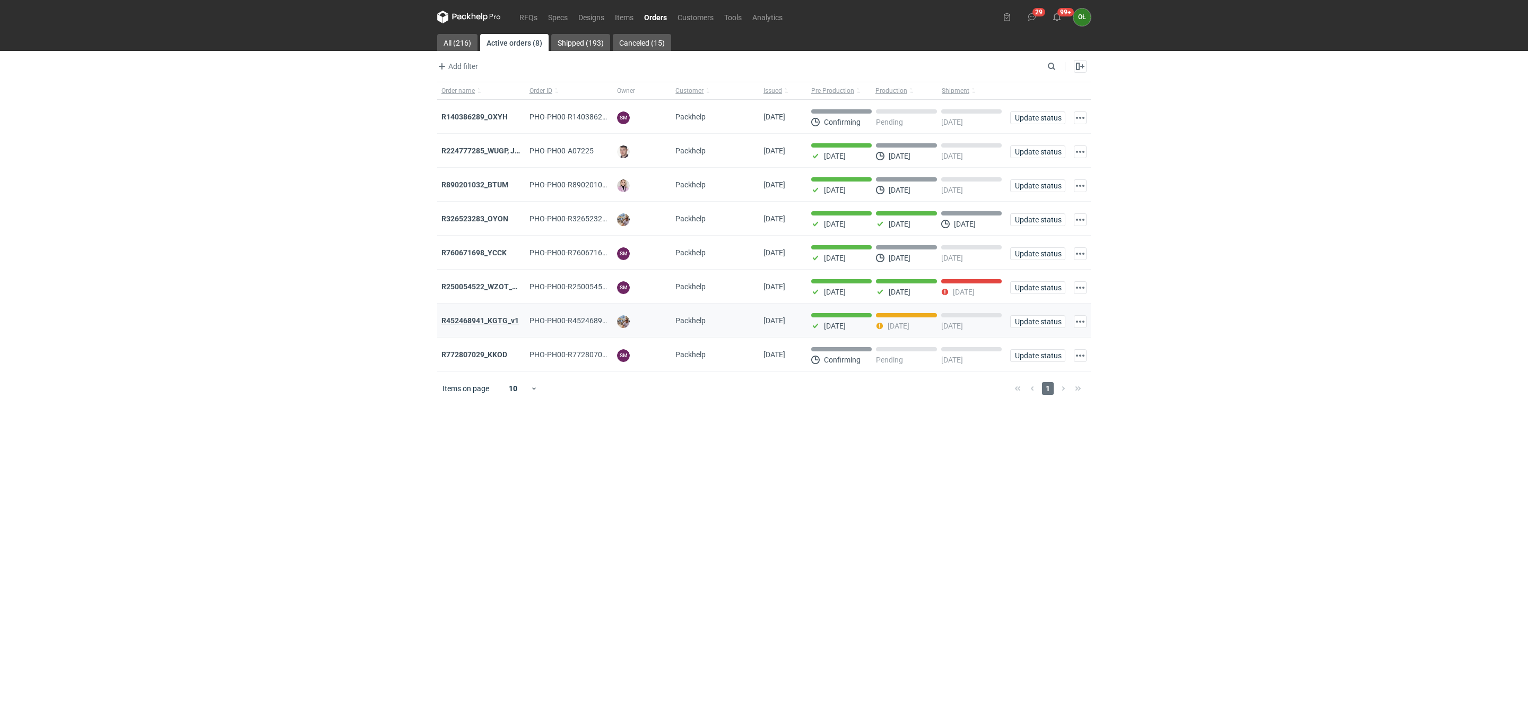 Image resolution: width=1528 pixels, height=725 pixels. Describe the element at coordinates (774, 185) in the screenshot. I see `span: 12/09/2025` at that location.